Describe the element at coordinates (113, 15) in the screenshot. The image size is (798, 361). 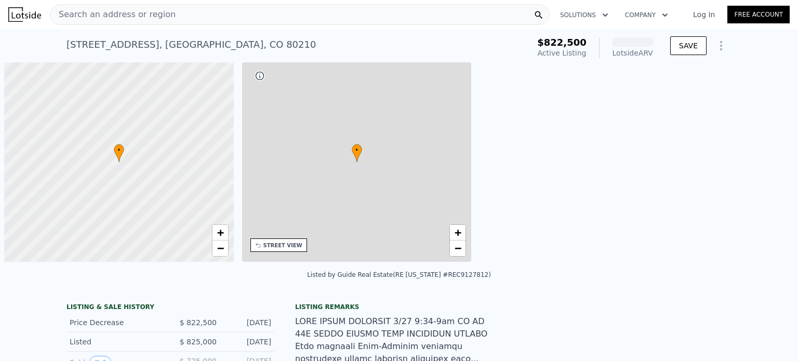
I see `span: Search an address or region` at that location.